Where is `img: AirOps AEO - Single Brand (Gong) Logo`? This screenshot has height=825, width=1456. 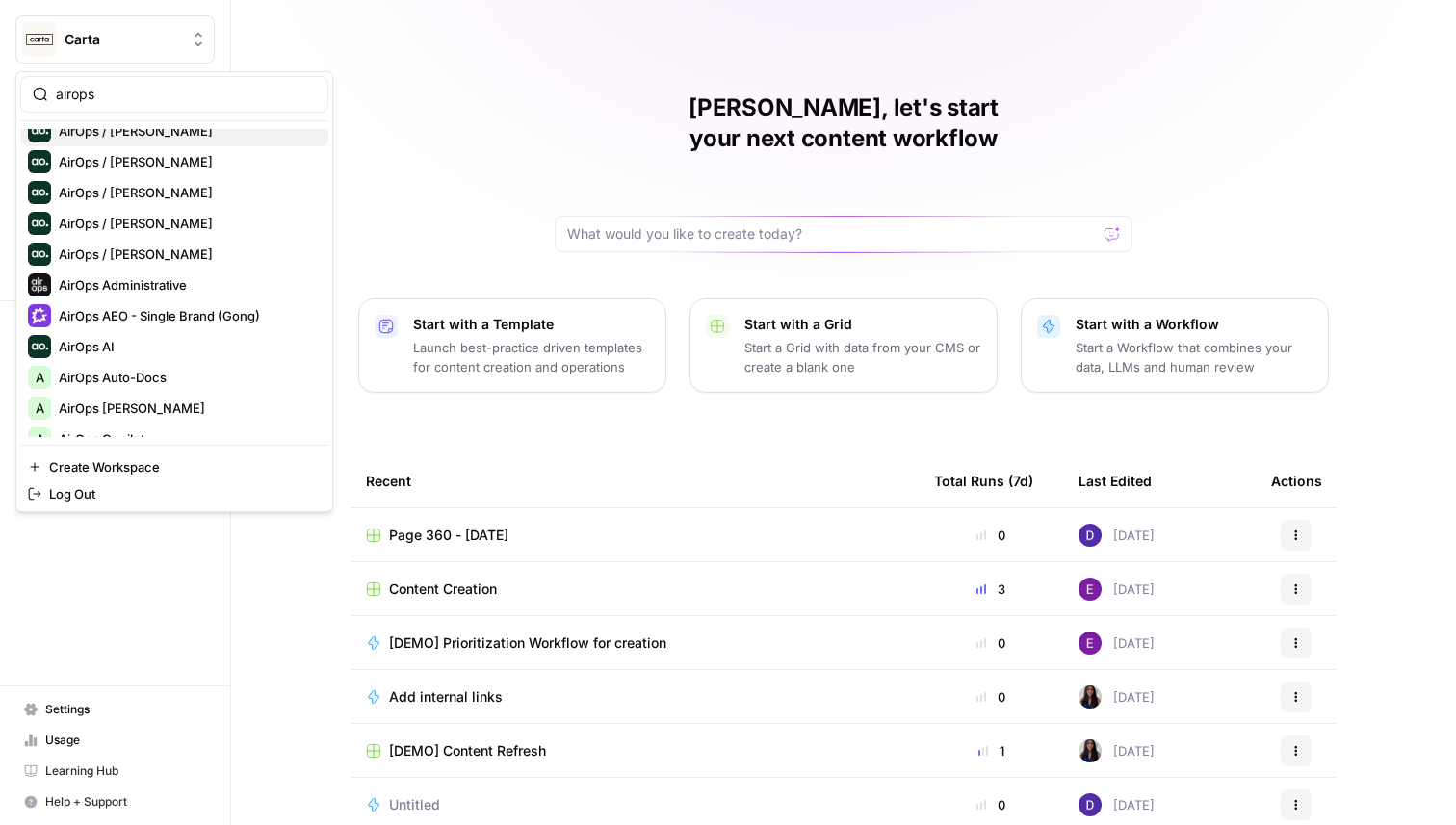
img: AirOps AEO - Single Brand (Gong) Logo is located at coordinates (40, 316).